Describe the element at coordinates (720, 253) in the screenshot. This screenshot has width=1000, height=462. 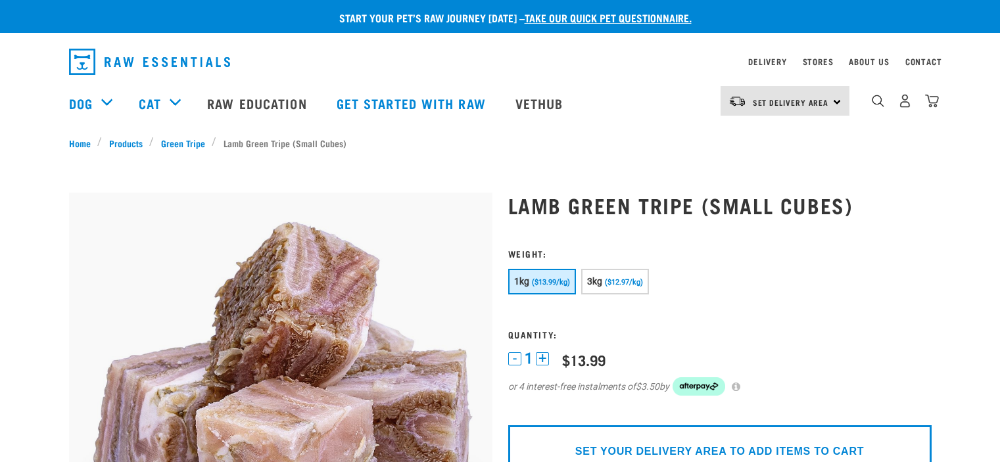
I see `h3: Weight:` at that location.